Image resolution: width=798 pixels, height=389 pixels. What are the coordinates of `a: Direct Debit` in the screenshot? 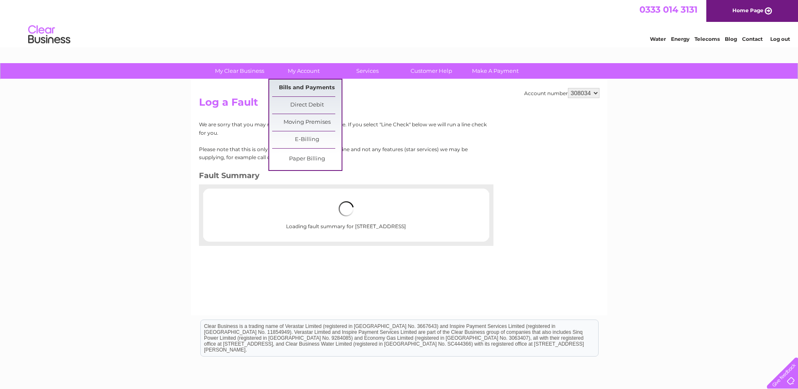 It's located at (307, 105).